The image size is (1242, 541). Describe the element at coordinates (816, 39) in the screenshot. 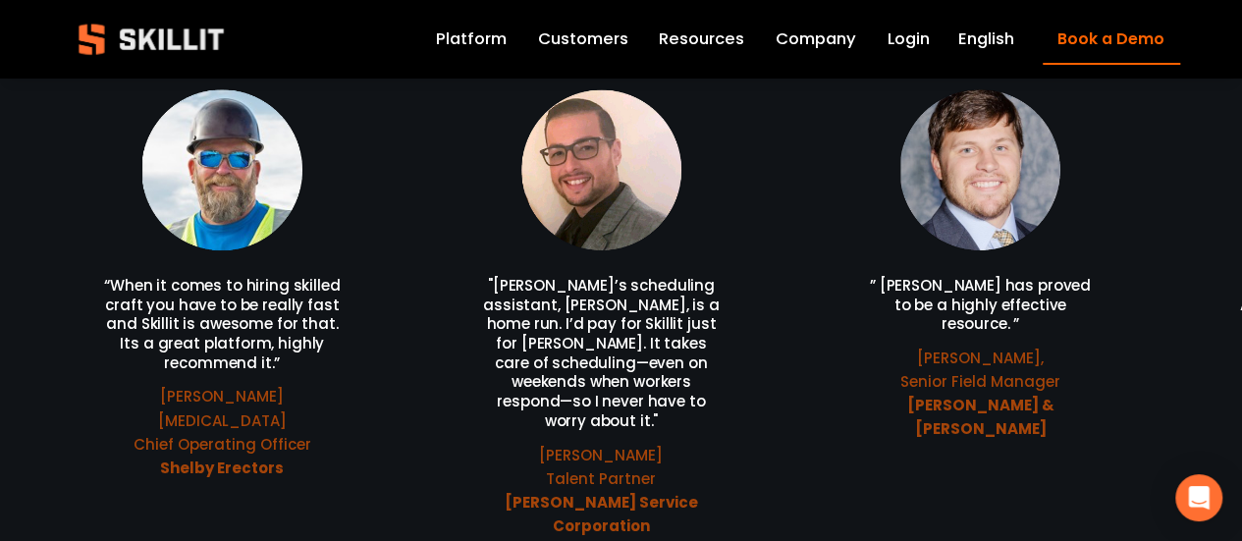

I see `a: Company` at that location.